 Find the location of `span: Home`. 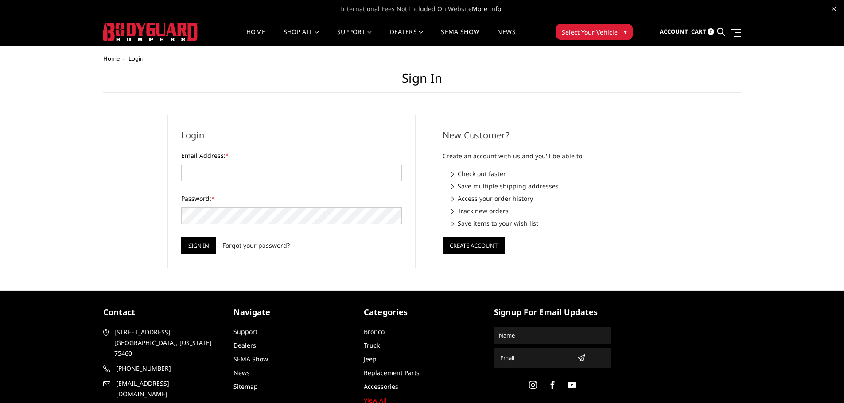

span: Home is located at coordinates (111, 58).